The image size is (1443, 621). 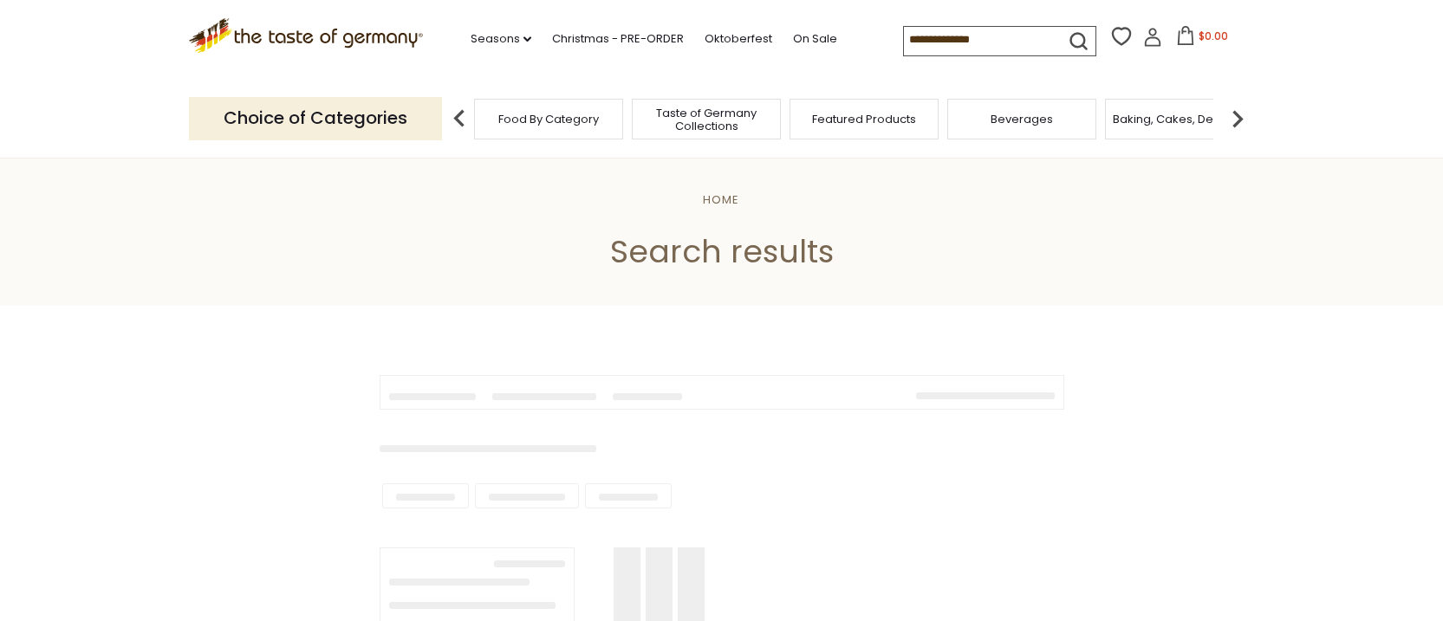 I want to click on a: Oktoberfest, so click(x=738, y=39).